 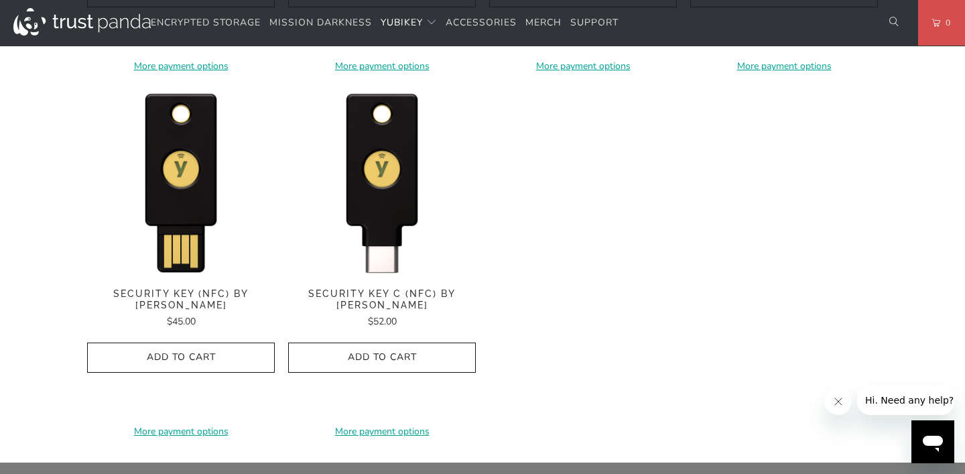 What do you see at coordinates (181, 321) in the screenshot?
I see `span: $45.00` at bounding box center [181, 321].